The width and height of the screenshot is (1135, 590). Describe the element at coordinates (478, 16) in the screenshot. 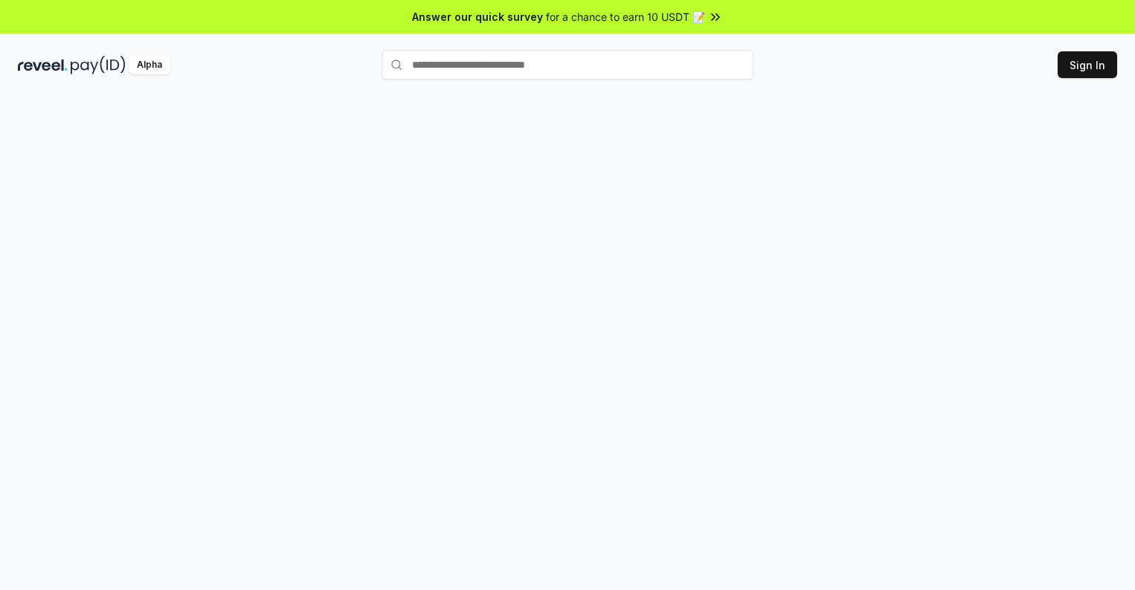

I see `span: Answer our quick survey` at that location.